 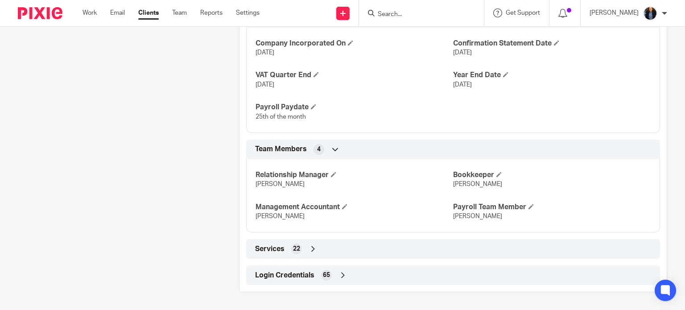 What do you see at coordinates (319, 149) in the screenshot?
I see `span: 4` at bounding box center [319, 149].